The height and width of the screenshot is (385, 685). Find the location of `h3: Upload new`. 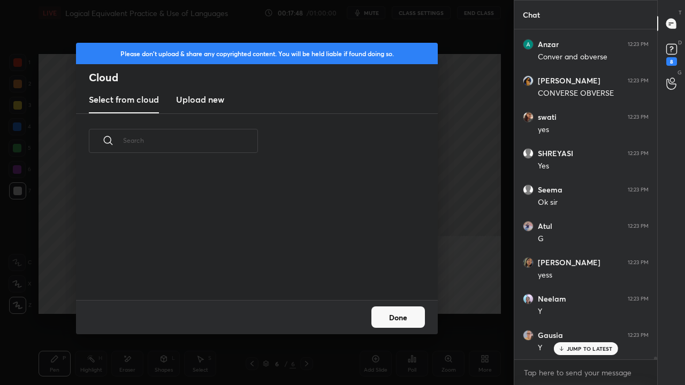

h3: Upload new is located at coordinates (200, 99).